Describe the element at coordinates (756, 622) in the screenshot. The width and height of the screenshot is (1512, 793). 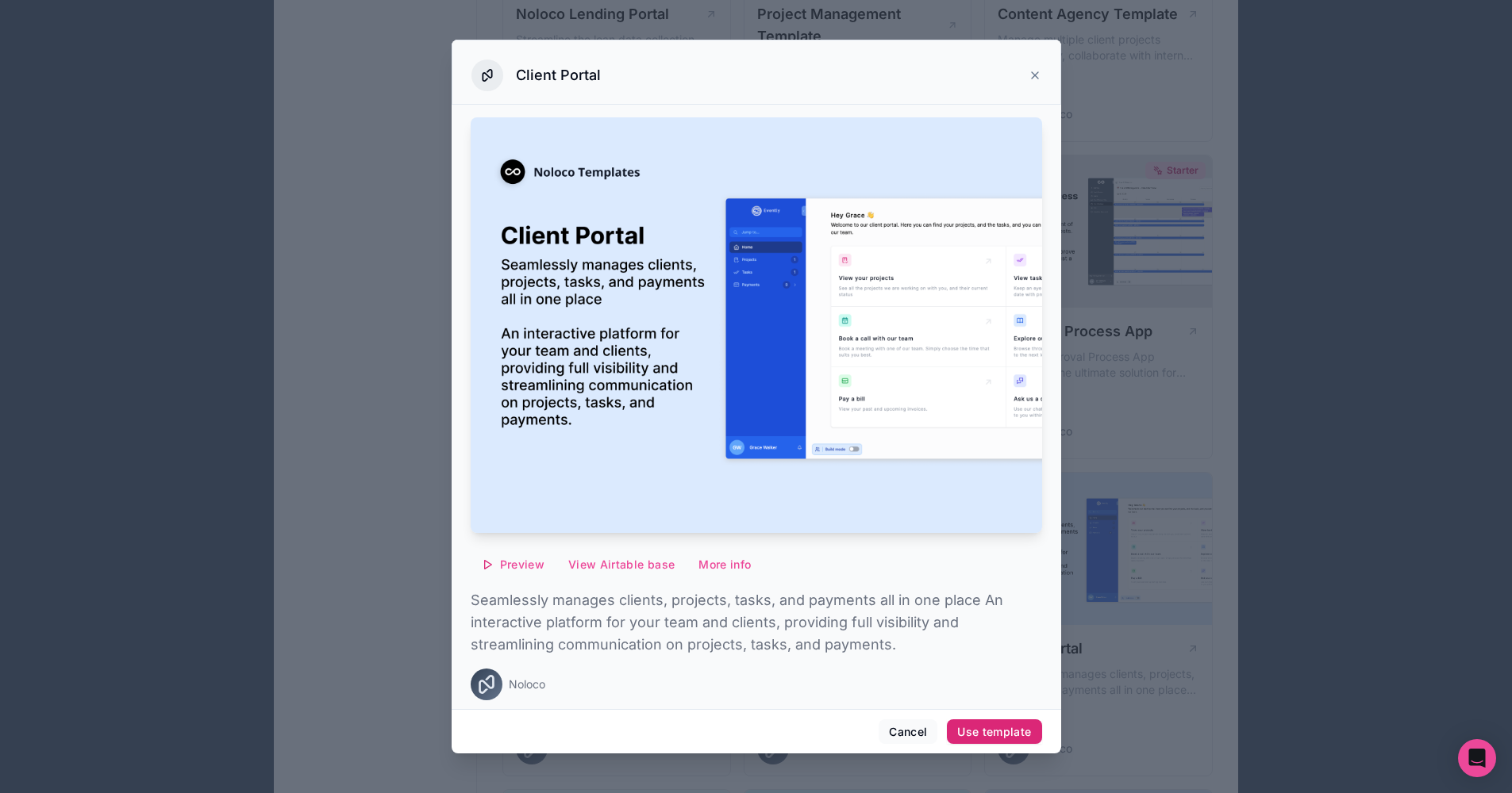
I see `p: Seamlessly manages clients, projects, tasks, and payments all in one place An interactive platfor...` at that location.